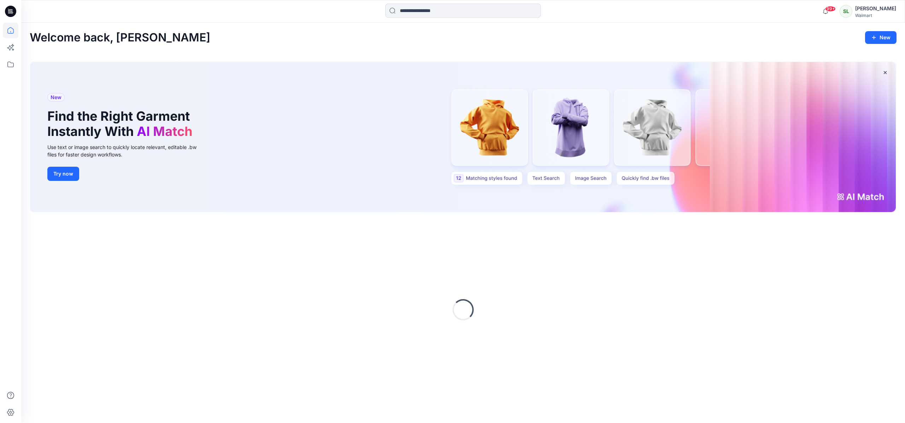 This screenshot has width=905, height=423. What do you see at coordinates (876, 15) in the screenshot?
I see `div: Walmart` at bounding box center [876, 15].